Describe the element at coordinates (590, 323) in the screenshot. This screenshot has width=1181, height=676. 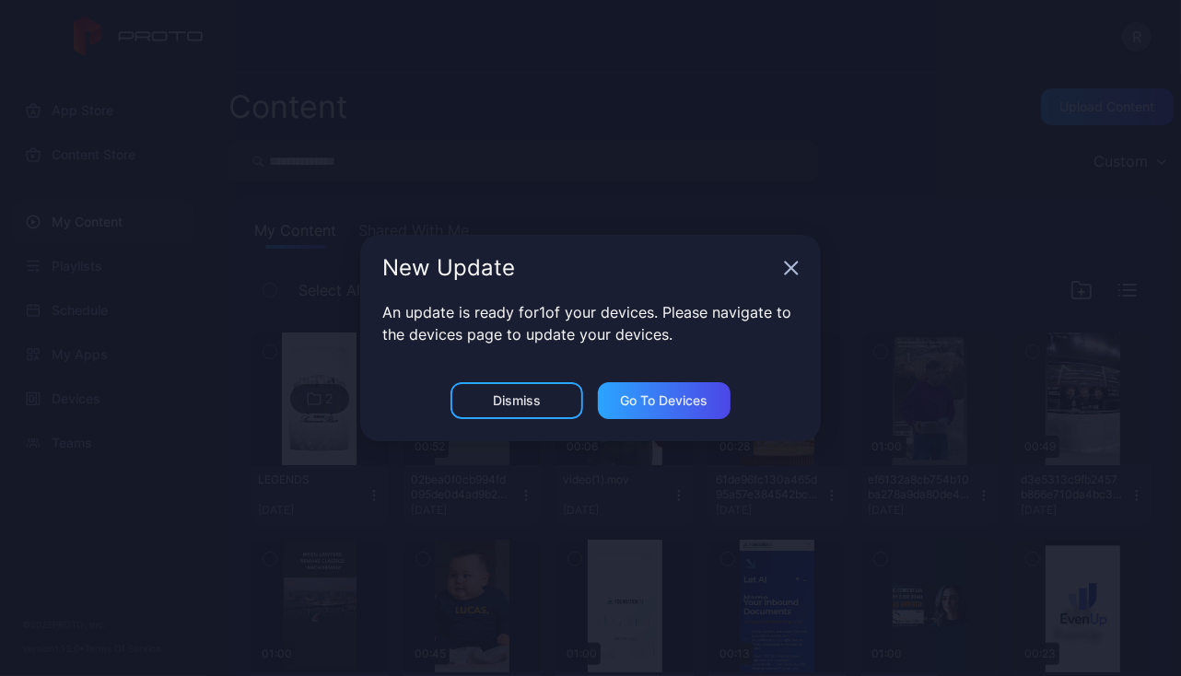
I see `p: An update is ready for 1 of your devices. Please navigate to the devices page to update your devi...` at that location.